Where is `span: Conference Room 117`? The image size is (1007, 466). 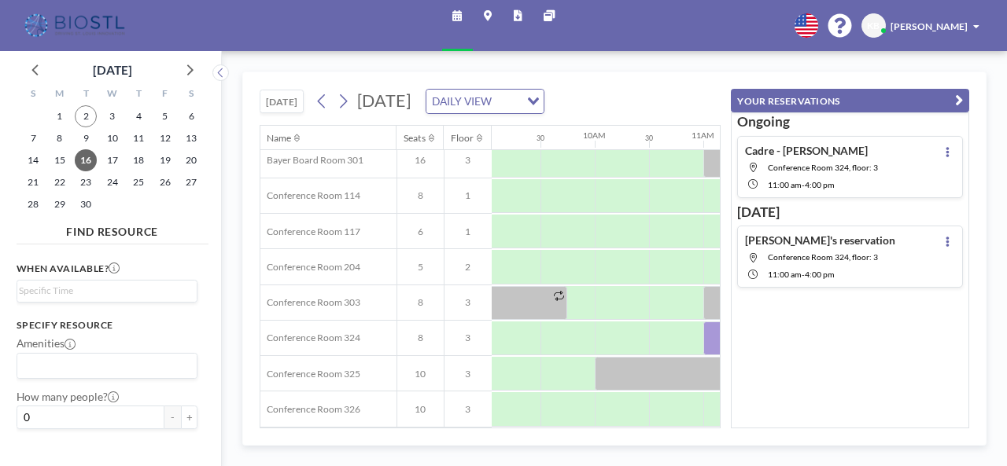 span: Conference Room 117 is located at coordinates (311, 231).